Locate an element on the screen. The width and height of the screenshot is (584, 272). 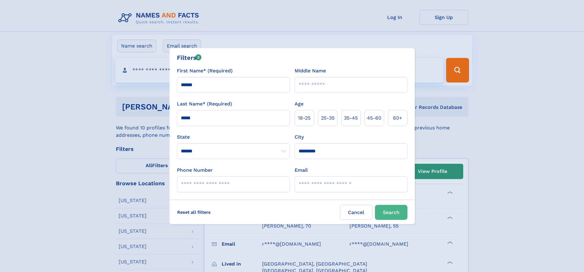
button: Search is located at coordinates (391, 212).